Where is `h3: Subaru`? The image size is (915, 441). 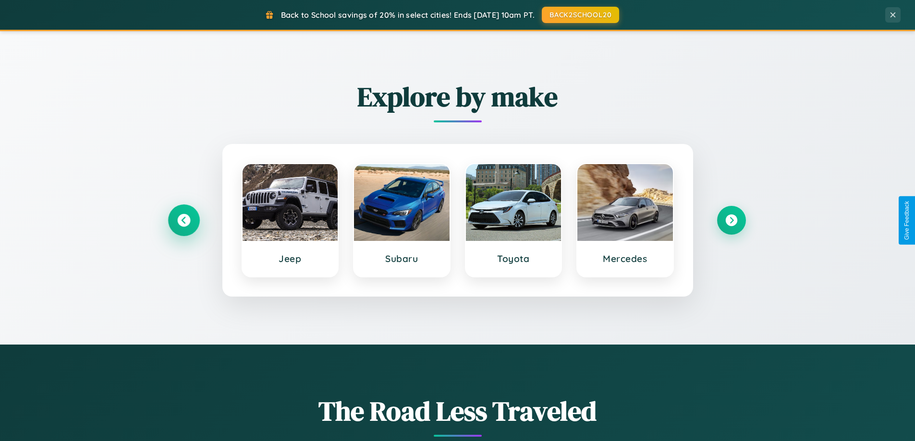 h3: Subaru is located at coordinates (401, 259).